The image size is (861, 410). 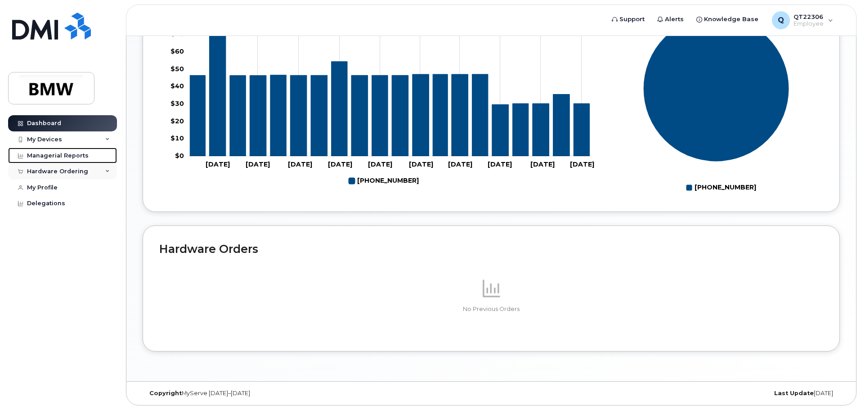 What do you see at coordinates (781, 20) in the screenshot?
I see `span: Q` at bounding box center [781, 20].